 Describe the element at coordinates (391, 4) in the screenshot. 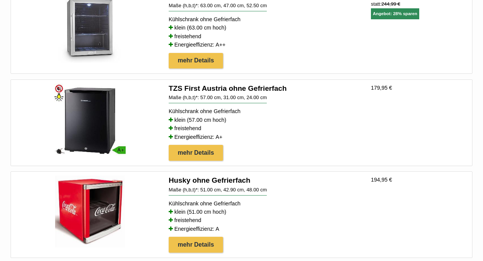

I see `span: 244,99 €` at that location.